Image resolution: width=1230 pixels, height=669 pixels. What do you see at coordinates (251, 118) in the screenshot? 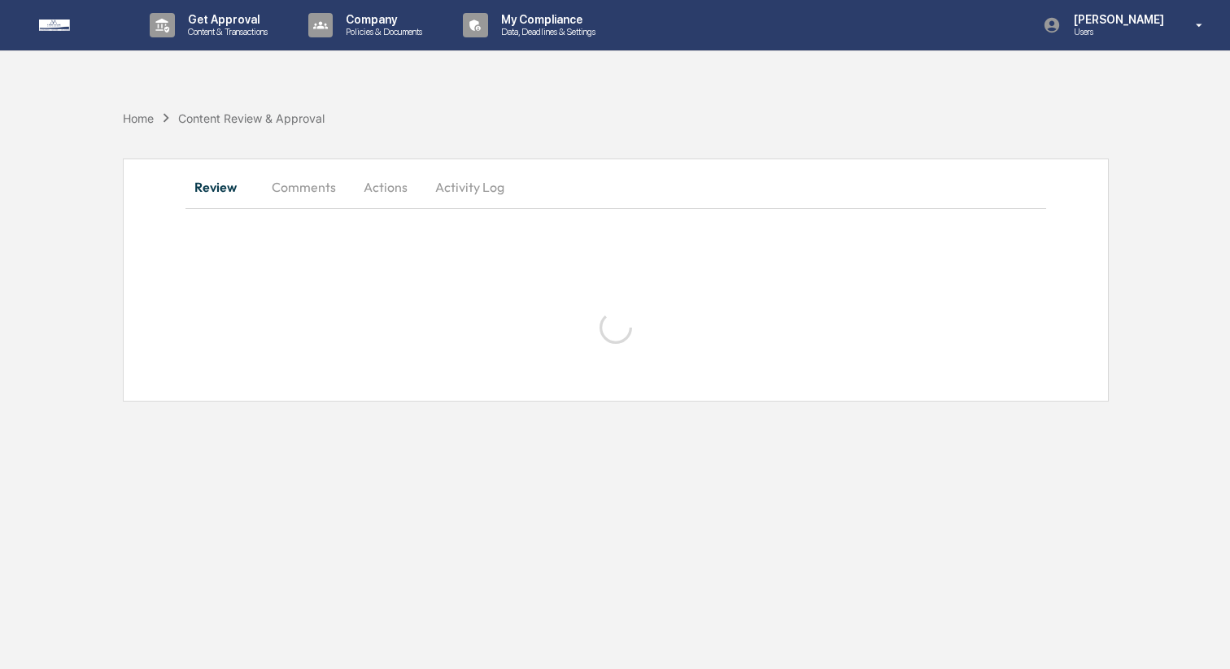
I see `div: Content Review & Approval` at bounding box center [251, 118].